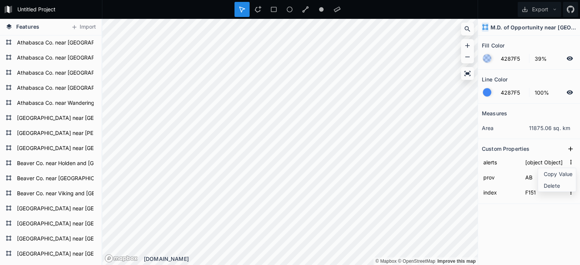  What do you see at coordinates (505, 128) in the screenshot?
I see `dt: area` at bounding box center [505, 128].